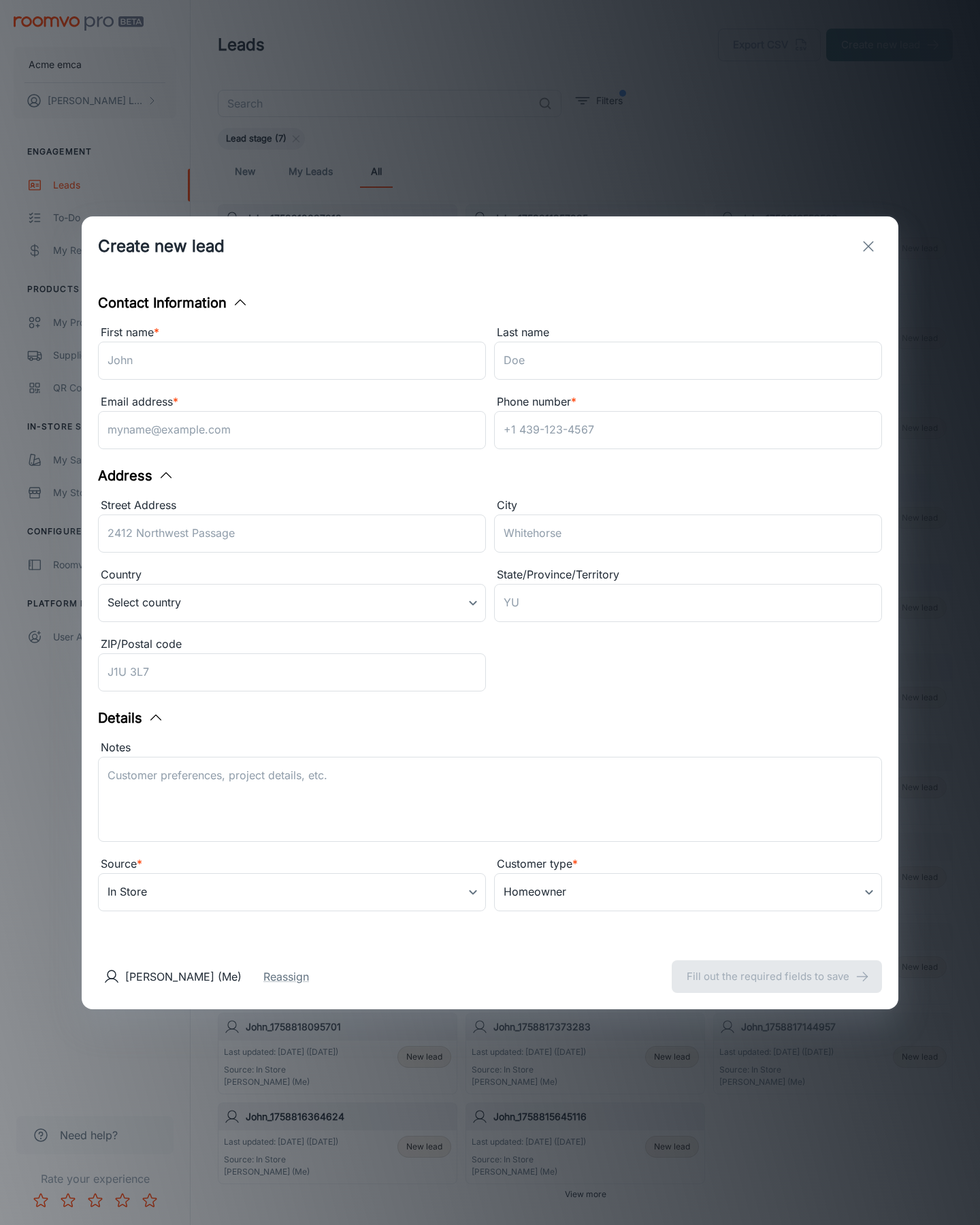 Image resolution: width=980 pixels, height=1225 pixels. Describe the element at coordinates (292, 864) in the screenshot. I see `div: Source` at that location.